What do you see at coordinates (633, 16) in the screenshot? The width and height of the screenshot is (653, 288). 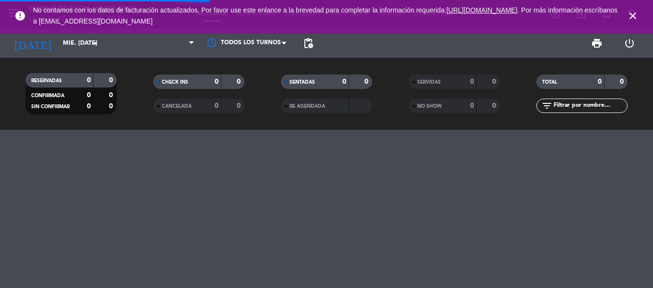 I see `i: close` at bounding box center [633, 16].